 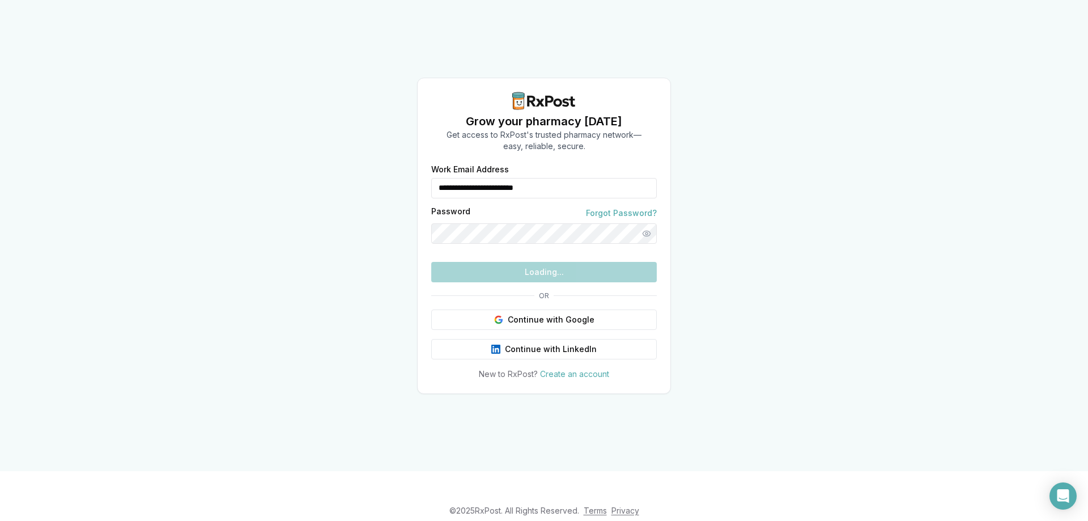 I want to click on button: Continue with LinkedIn, so click(x=544, y=349).